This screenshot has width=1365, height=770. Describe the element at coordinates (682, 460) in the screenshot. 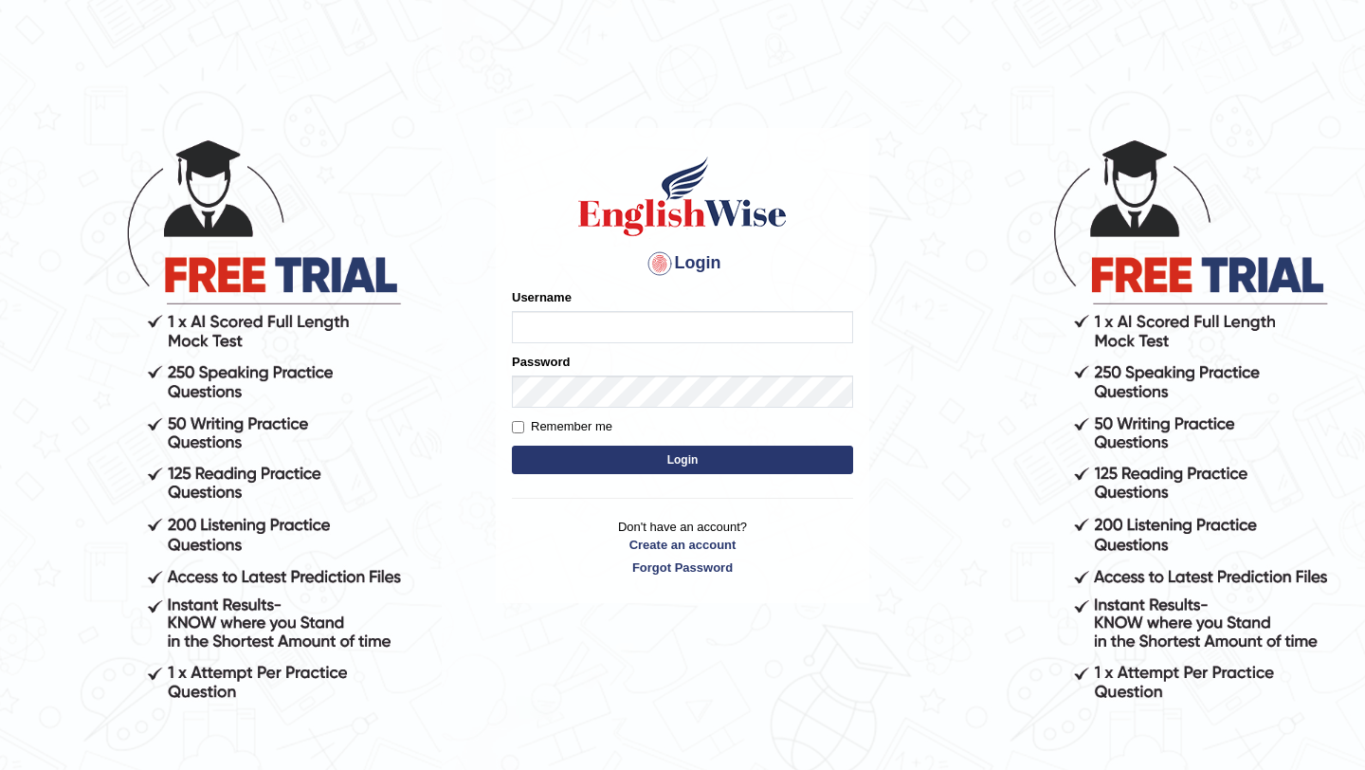

I see `button: Login` at that location.